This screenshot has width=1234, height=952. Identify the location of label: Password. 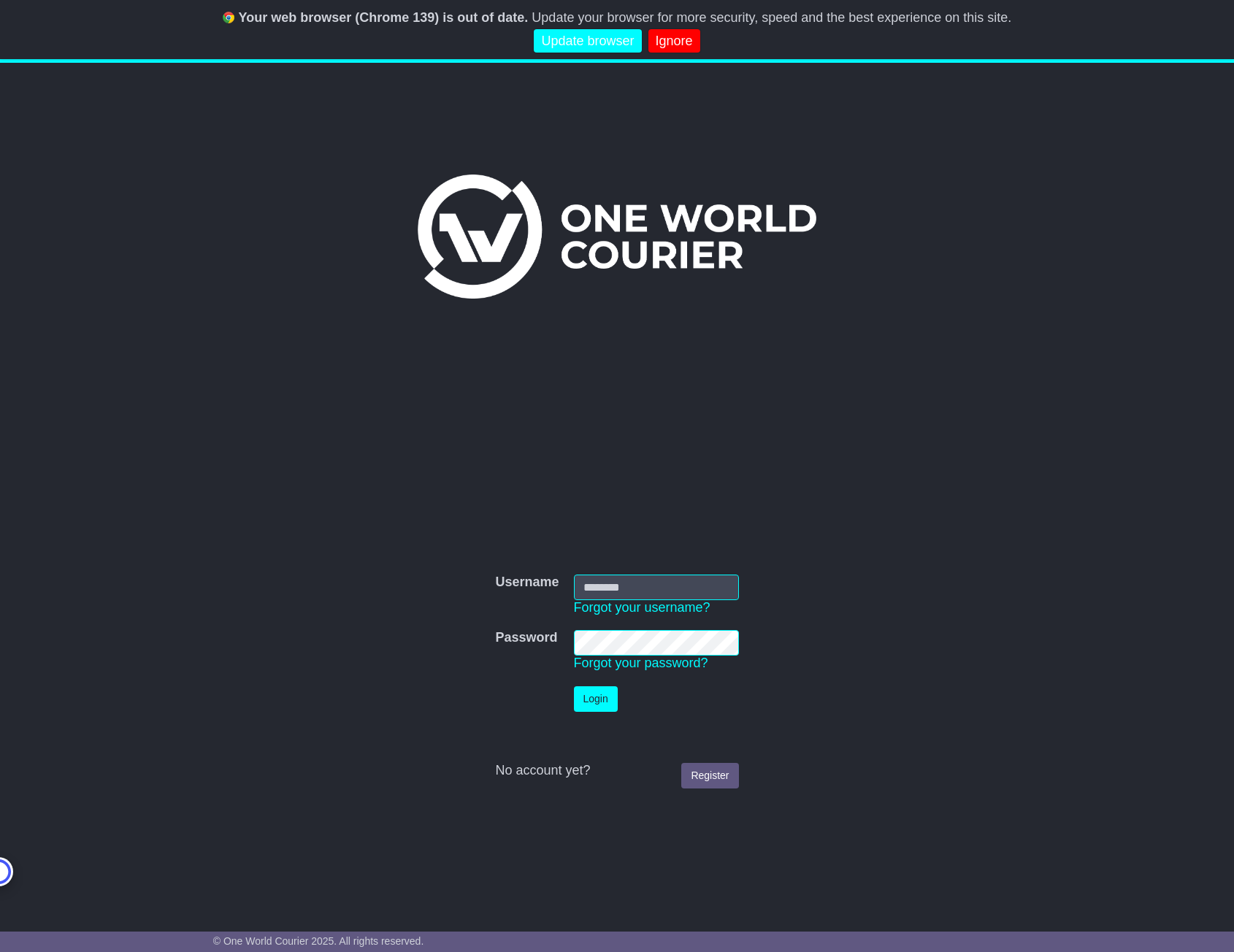
(526, 638).